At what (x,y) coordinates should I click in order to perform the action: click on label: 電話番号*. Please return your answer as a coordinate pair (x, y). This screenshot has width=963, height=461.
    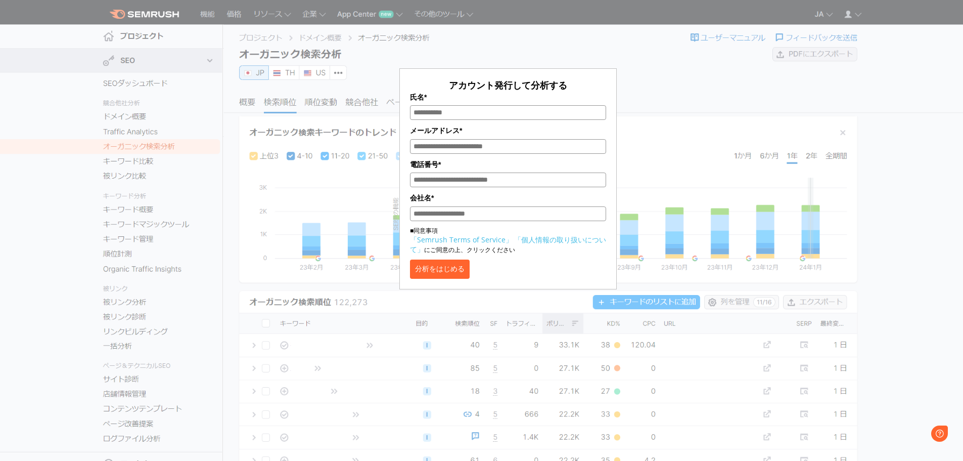
    Looking at the image, I should click on (508, 164).